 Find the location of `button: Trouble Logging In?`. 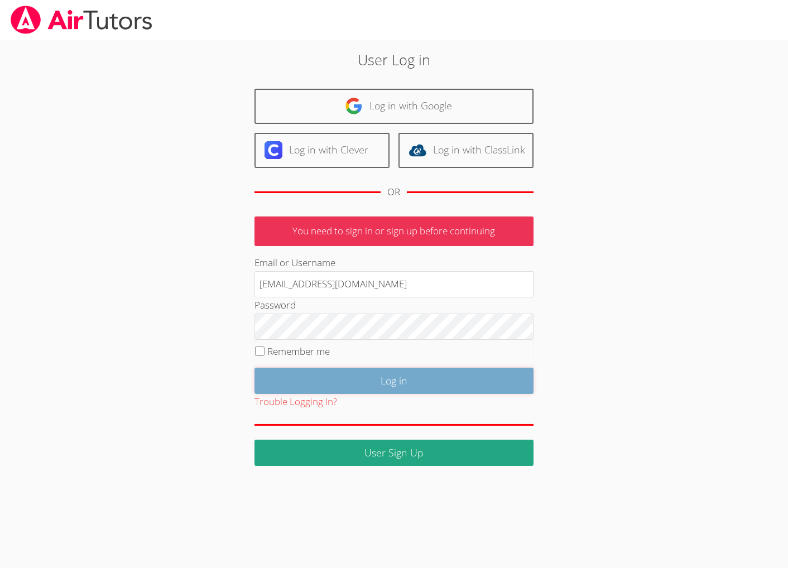

button: Trouble Logging In? is located at coordinates (296, 402).